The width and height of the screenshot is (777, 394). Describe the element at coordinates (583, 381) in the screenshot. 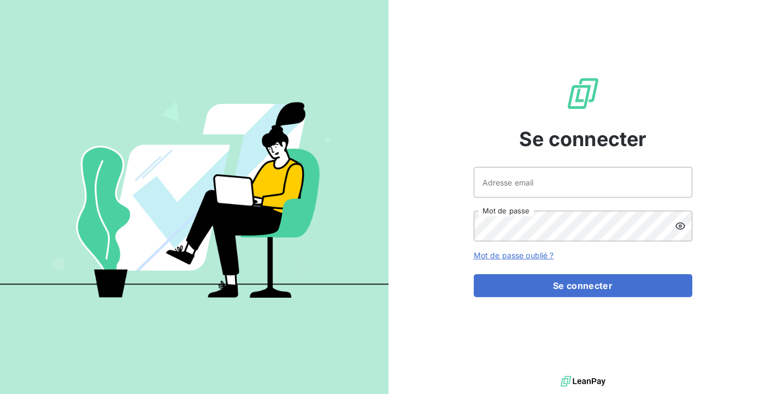

I see `img: logo` at that location.